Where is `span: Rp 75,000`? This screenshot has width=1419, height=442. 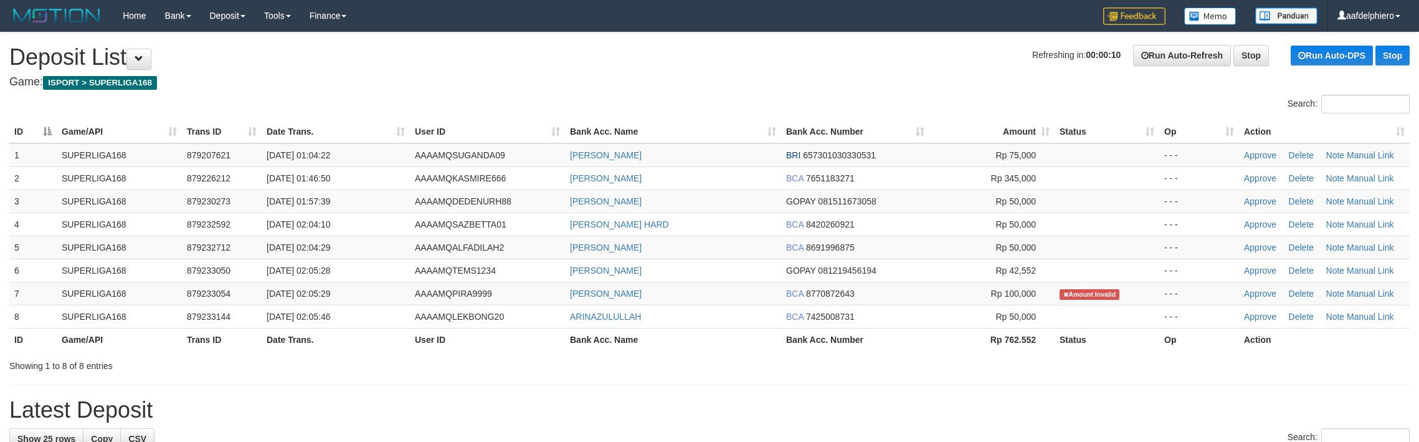
span: Rp 75,000 is located at coordinates (1015, 155).